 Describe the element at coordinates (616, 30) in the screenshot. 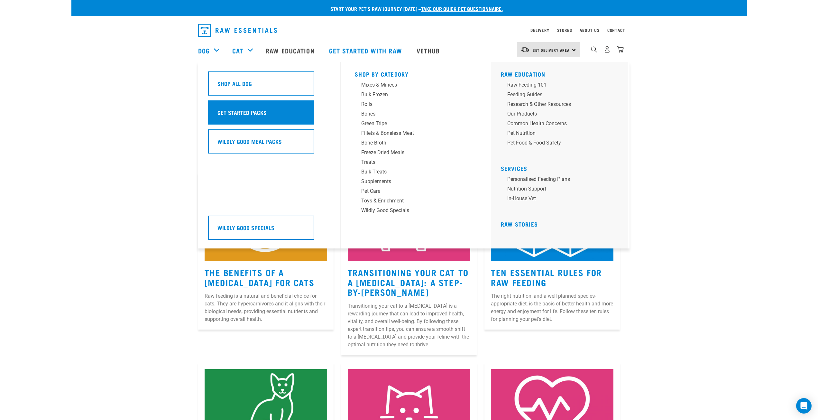

I see `a: Contact` at that location.